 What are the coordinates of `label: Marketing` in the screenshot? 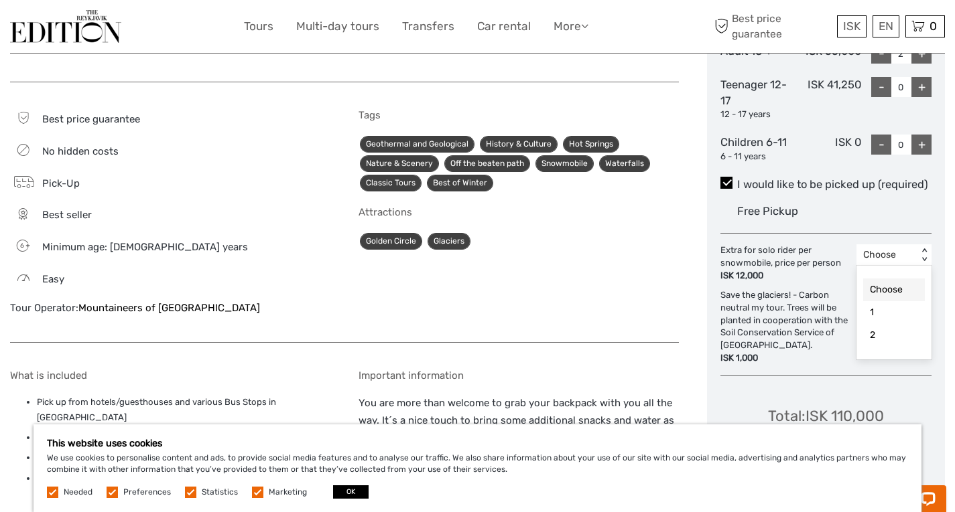 It's located at (287, 492).